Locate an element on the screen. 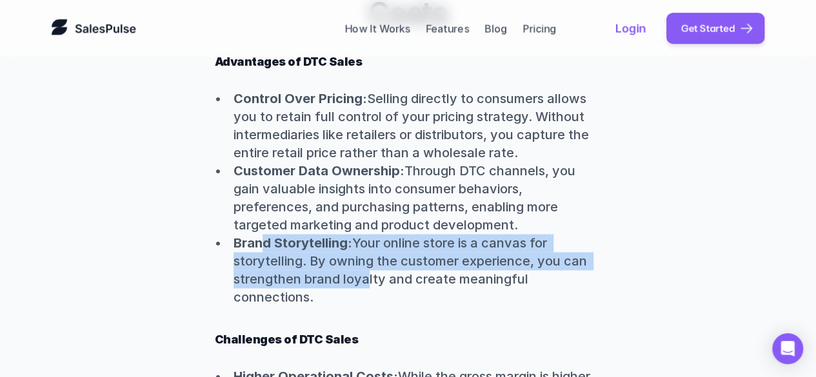 This screenshot has width=816, height=377. p: Get Started is located at coordinates (707, 28).